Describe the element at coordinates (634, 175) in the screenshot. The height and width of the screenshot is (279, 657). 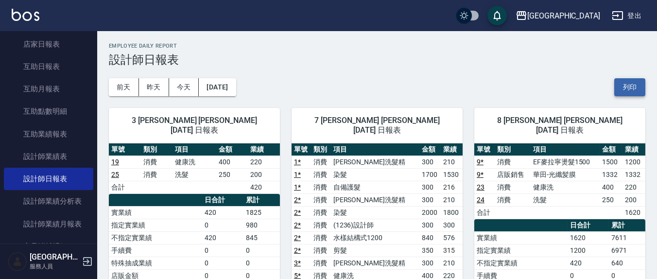
I see `td: 1332` at that location.